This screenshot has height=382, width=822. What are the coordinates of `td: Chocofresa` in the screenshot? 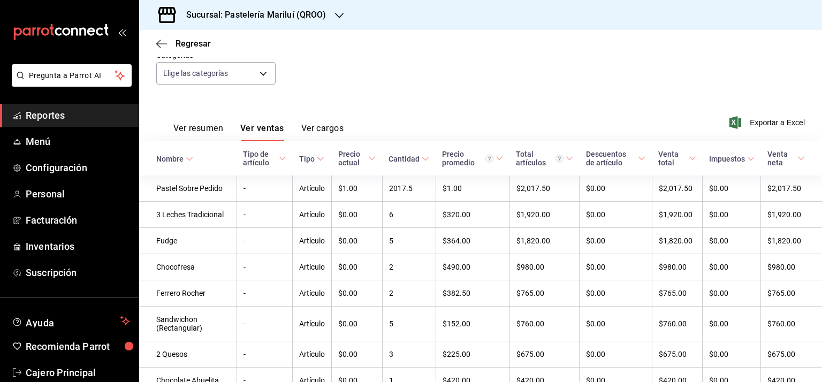 It's located at (188, 267).